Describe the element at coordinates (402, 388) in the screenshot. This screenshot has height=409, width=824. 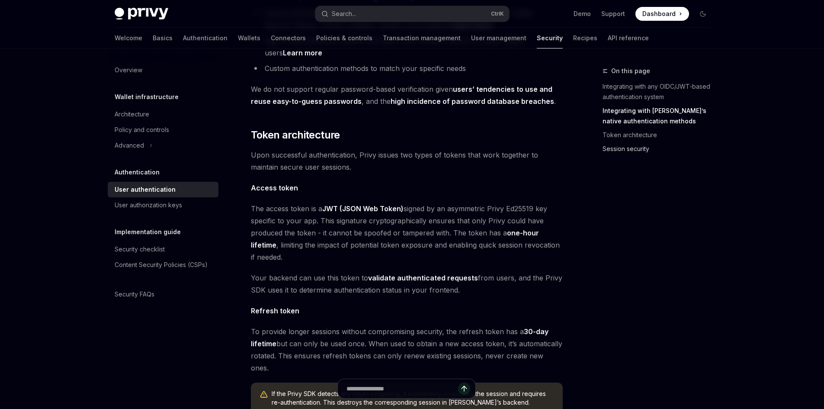
I see `input: Ask a question...` at that location.